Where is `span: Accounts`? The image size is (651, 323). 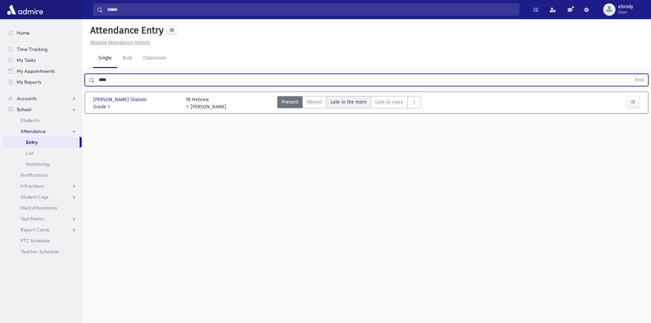
span: Accounts is located at coordinates (27, 98).